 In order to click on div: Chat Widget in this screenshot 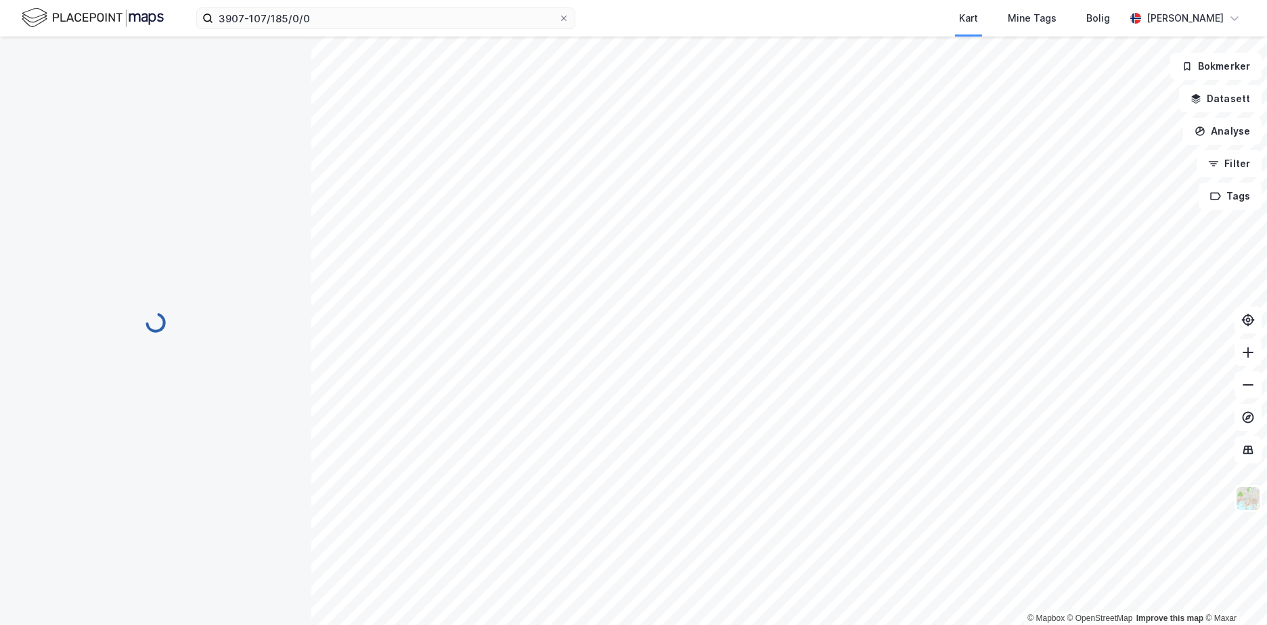, I will do `click(1233, 593)`.